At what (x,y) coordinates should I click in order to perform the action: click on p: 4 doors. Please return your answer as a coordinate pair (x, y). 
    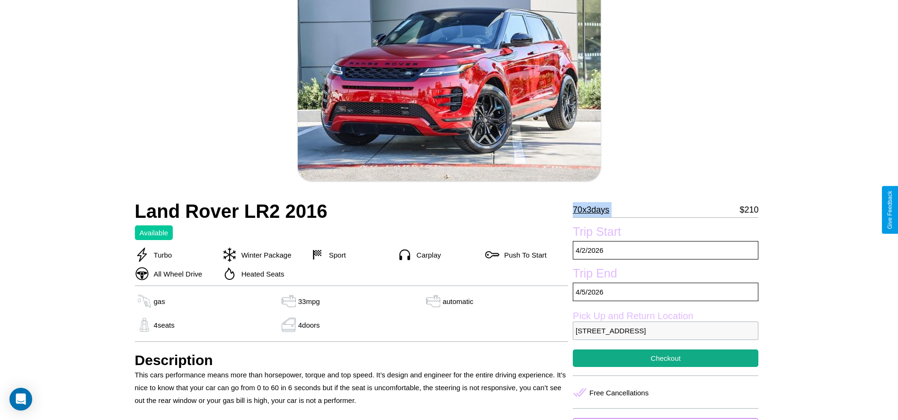
    Looking at the image, I should click on (309, 325).